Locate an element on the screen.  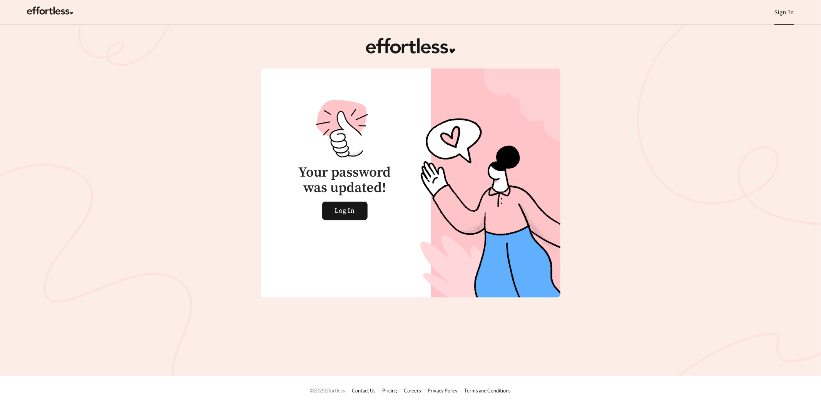
a: Contact Us is located at coordinates (364, 391).